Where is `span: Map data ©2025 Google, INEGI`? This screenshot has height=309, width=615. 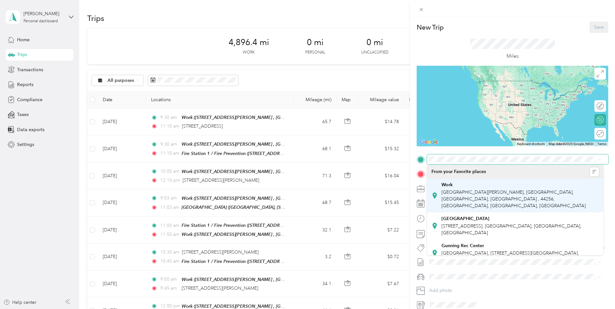
span: Map data ©2025 Google, INEGI is located at coordinates (571, 144).